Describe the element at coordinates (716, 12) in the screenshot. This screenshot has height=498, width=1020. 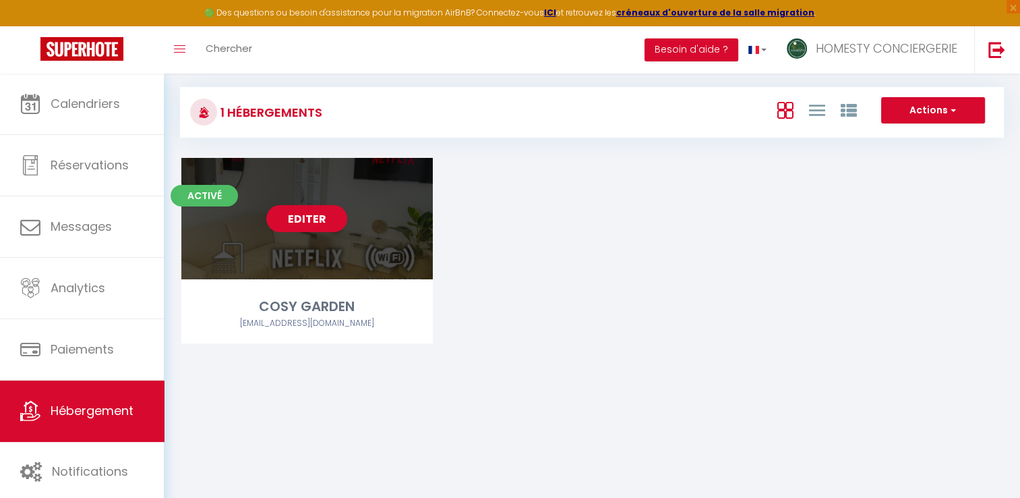
I see `strong: créneaux d'ouverture de la salle migration` at that location.